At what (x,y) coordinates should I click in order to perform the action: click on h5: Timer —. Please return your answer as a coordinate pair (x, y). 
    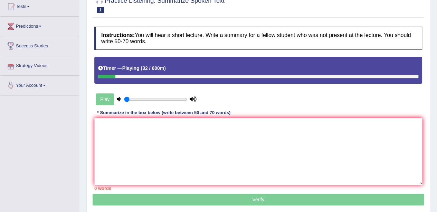
    Looking at the image, I should click on (132, 68).